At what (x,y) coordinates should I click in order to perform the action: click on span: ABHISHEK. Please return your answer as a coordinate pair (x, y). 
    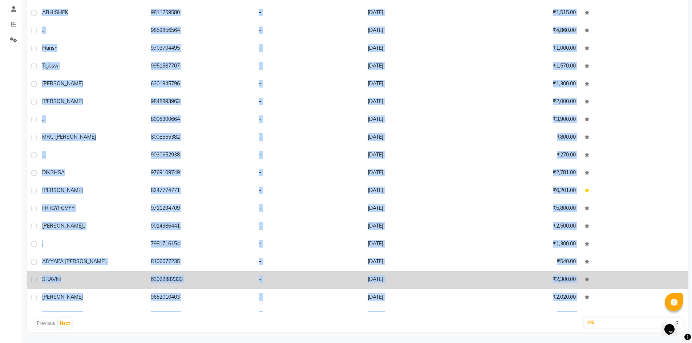
    Looking at the image, I should click on (55, 12).